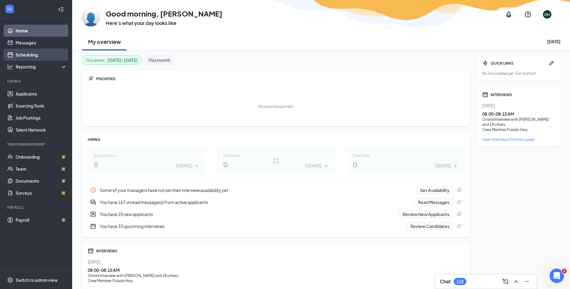 The image size is (570, 289). Describe the element at coordinates (36, 207) in the screenshot. I see `div: Payroll` at that location.